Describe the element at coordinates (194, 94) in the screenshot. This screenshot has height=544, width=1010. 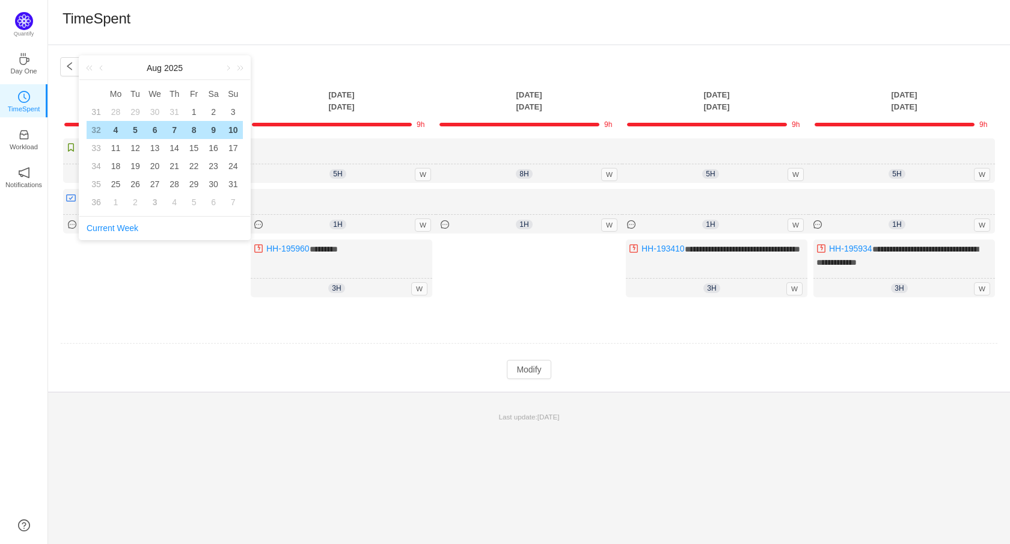
I see `th: Fri` at that location.